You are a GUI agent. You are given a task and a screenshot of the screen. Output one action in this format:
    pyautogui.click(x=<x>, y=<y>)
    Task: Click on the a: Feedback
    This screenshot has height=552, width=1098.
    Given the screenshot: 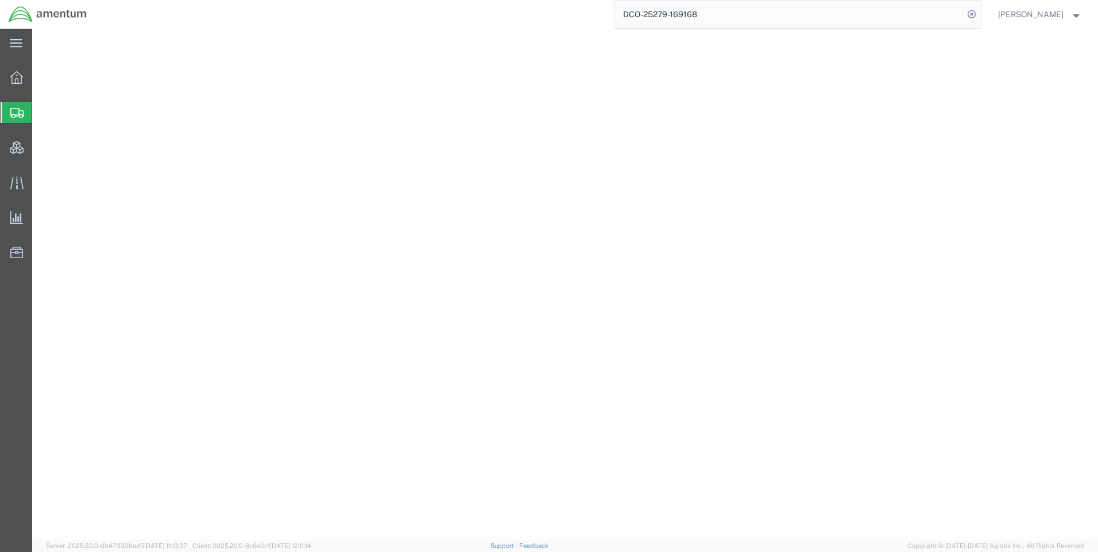 What is the action you would take?
    pyautogui.click(x=533, y=546)
    